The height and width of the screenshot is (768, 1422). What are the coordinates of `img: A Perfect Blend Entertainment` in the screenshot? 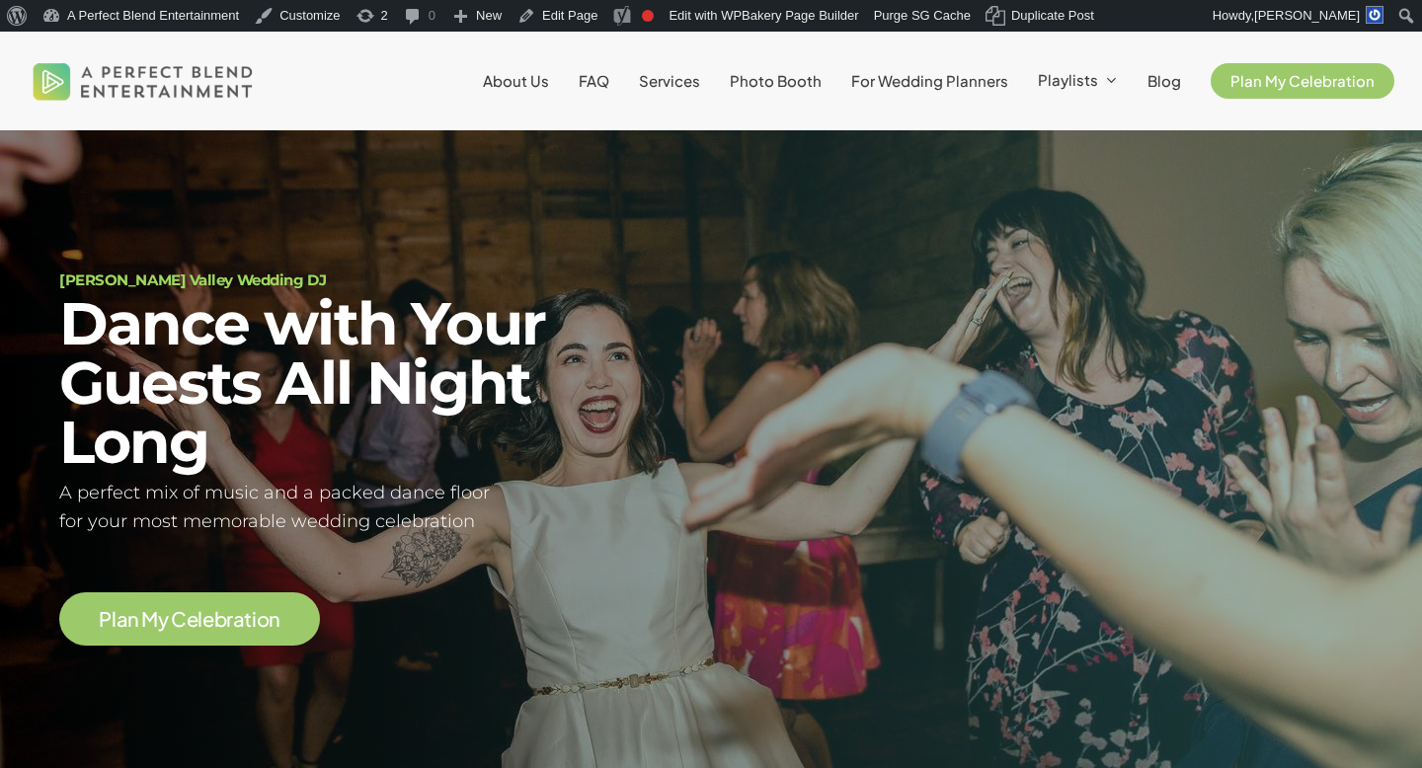 It's located at (143, 81).